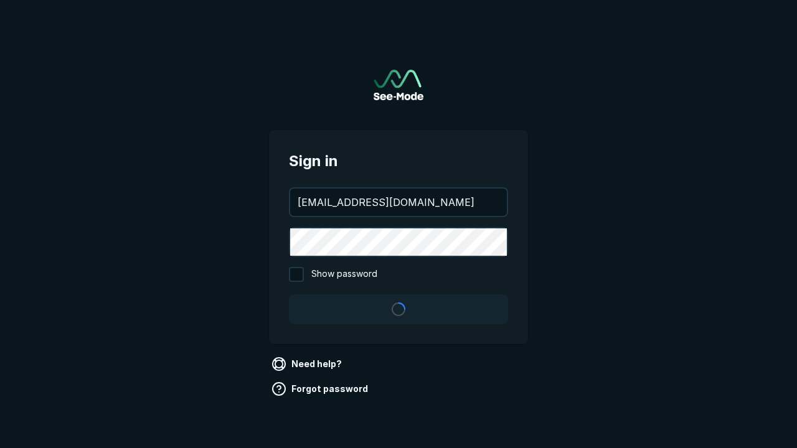 The image size is (797, 448). Describe the element at coordinates (398, 85) in the screenshot. I see `a: Go to sign in` at that location.